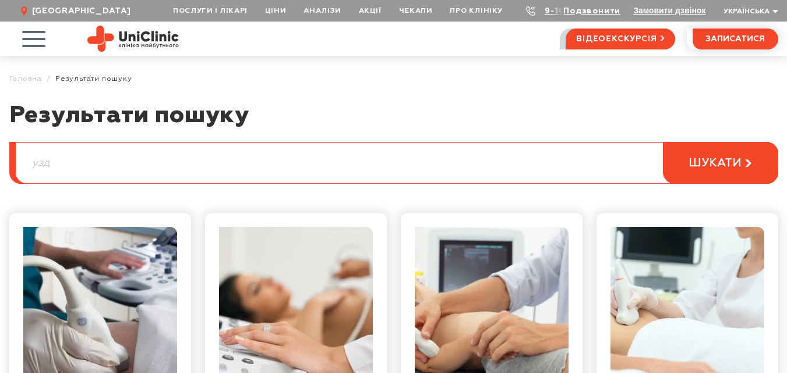  What do you see at coordinates (749, 12) in the screenshot?
I see `button: Українська` at bounding box center [749, 12].